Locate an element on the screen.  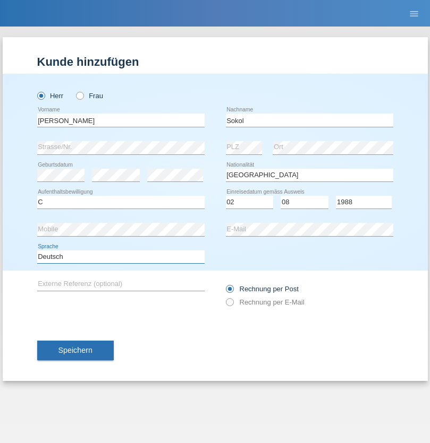
a: menu is located at coordinates (414, 13).